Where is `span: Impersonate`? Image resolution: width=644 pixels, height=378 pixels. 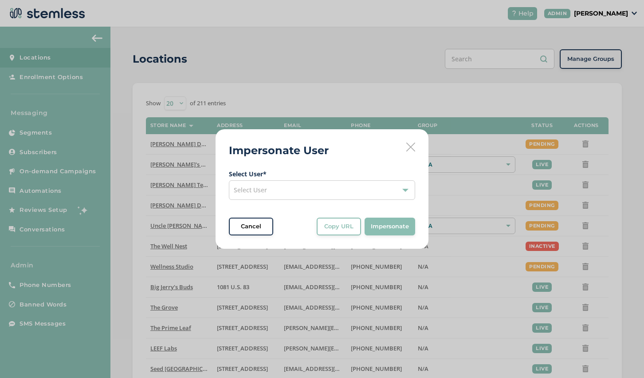
span: Impersonate is located at coordinates (390, 226).